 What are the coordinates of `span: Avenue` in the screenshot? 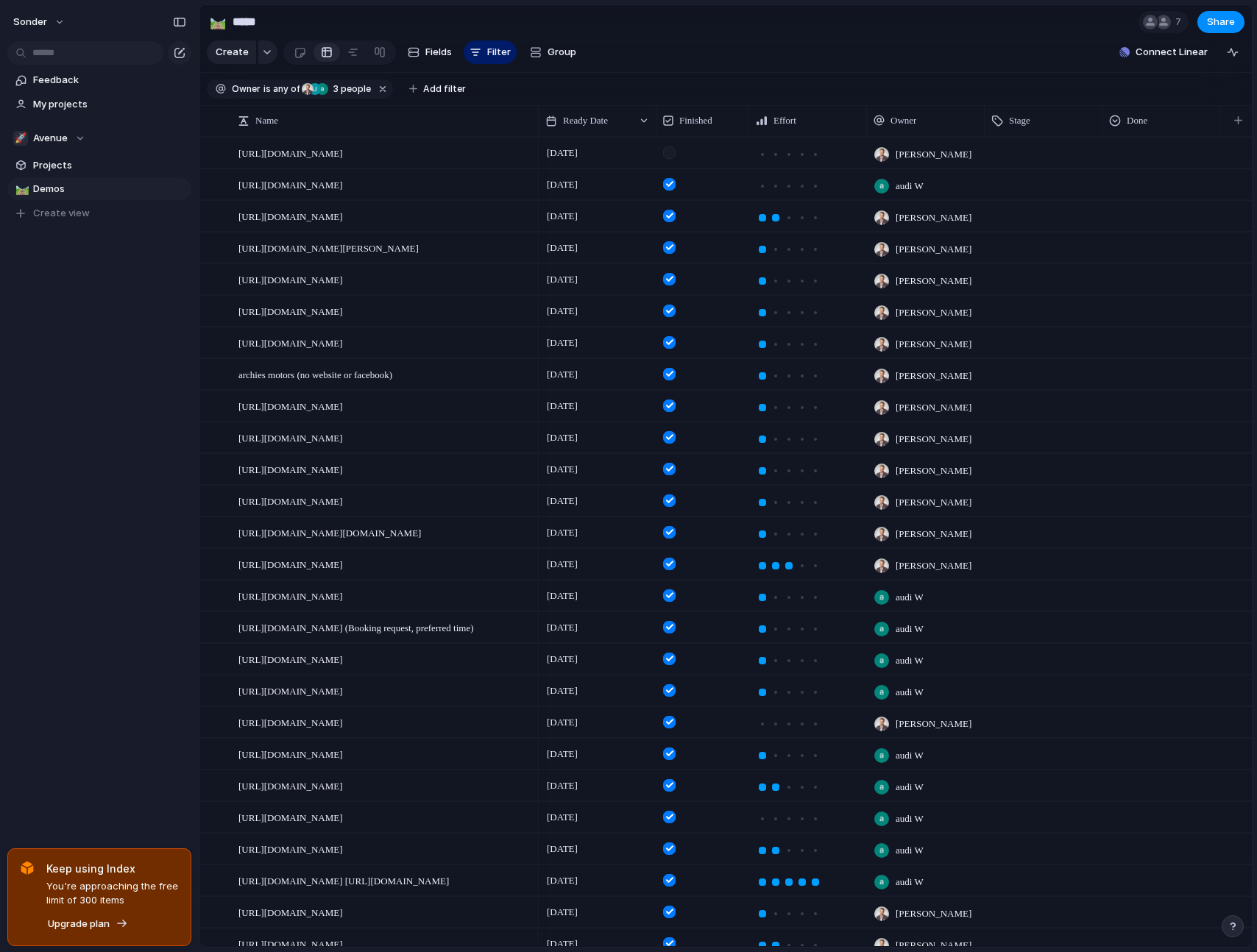 It's located at (50, 138).